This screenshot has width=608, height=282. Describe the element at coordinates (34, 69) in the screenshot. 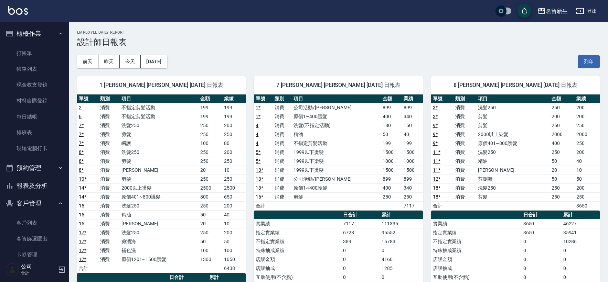

I see `a: 帳單列表` at that location.